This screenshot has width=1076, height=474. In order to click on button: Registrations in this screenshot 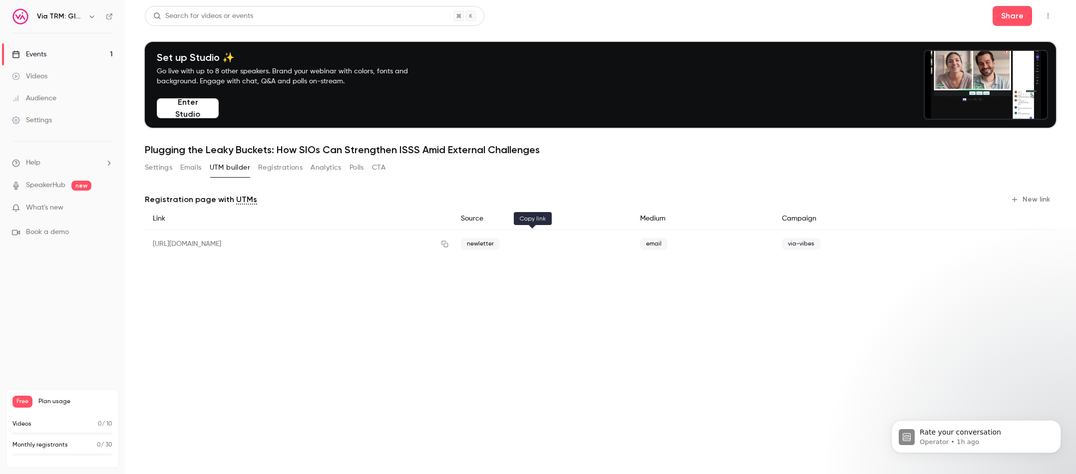, I will do `click(280, 168)`.